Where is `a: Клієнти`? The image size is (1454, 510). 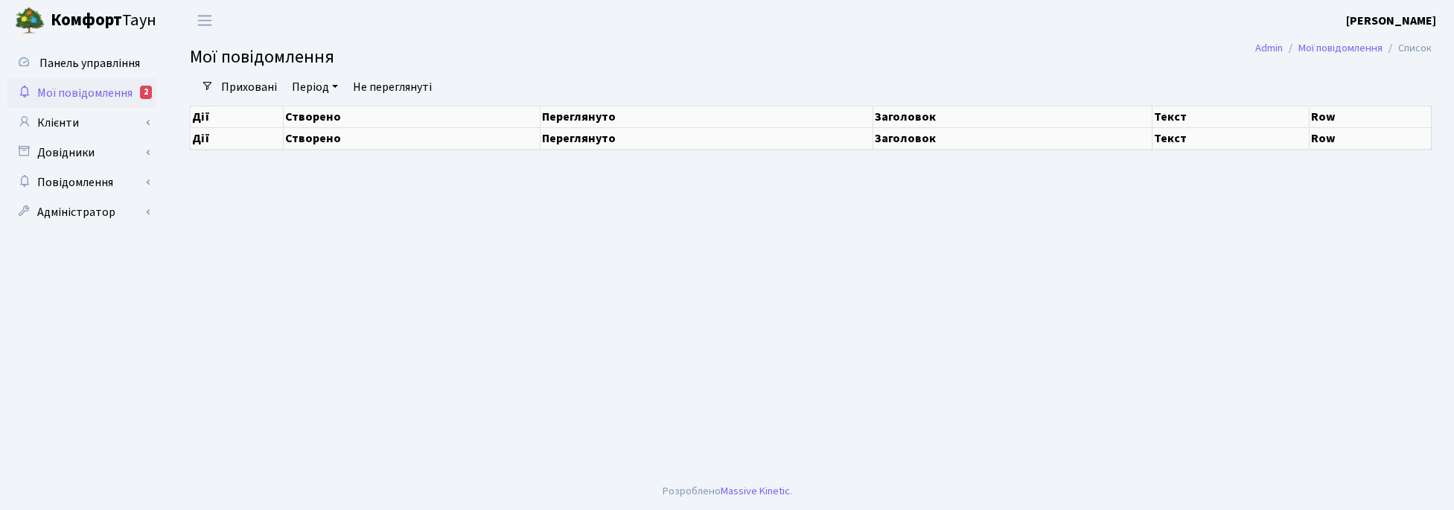 a: Клієнти is located at coordinates (82, 123).